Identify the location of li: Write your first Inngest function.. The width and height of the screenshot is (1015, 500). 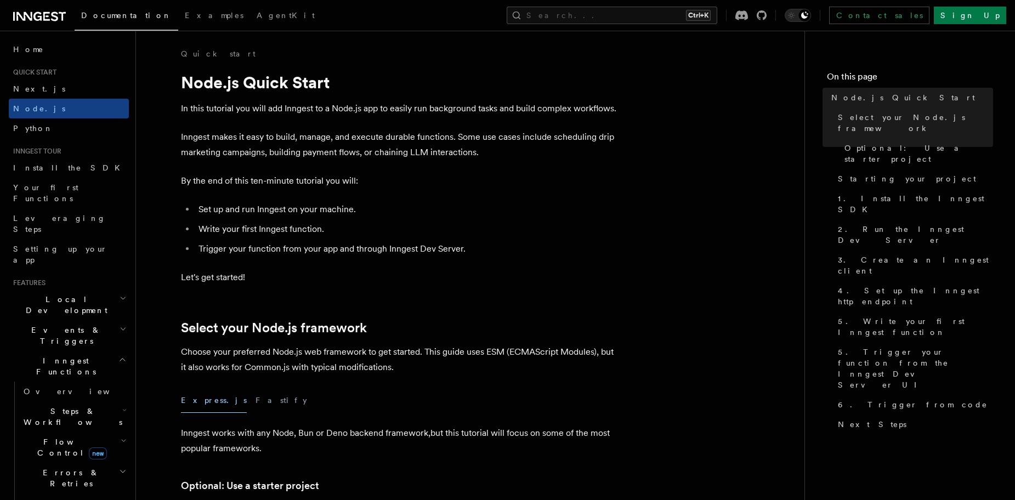
(407, 229).